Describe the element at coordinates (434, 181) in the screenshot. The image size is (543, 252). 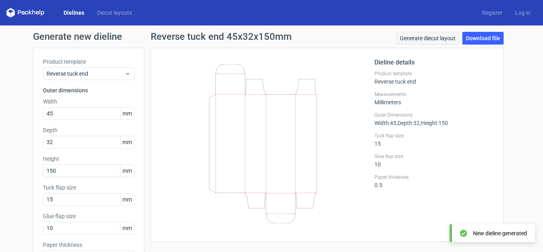
I see `div: 0.5` at that location.